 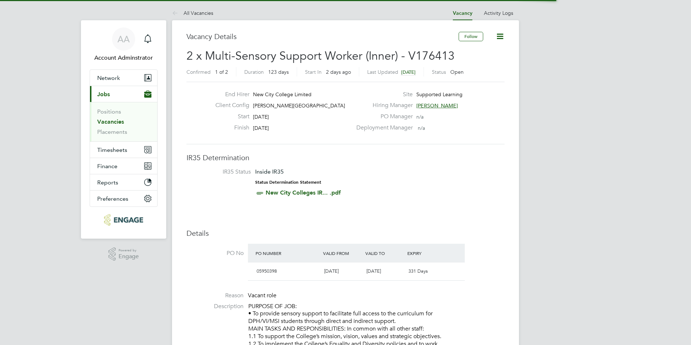 I want to click on label: Client Config, so click(x=230, y=105).